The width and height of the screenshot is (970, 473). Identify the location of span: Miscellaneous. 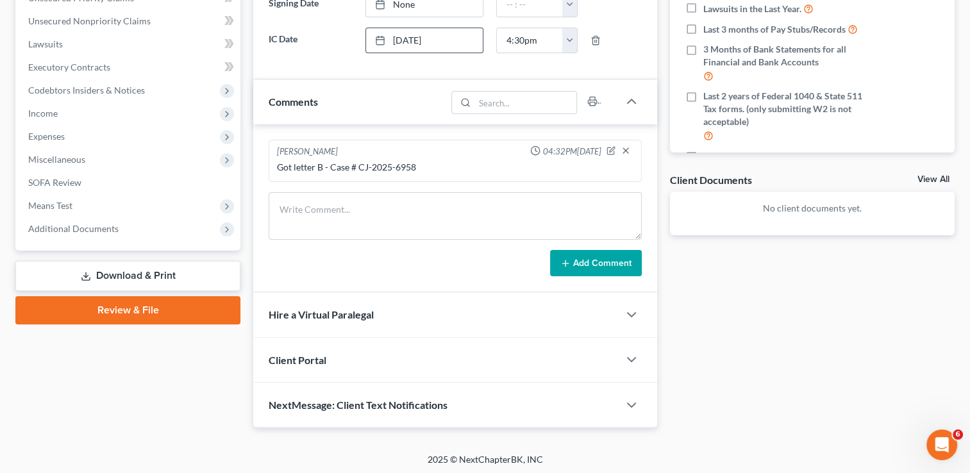
(56, 159).